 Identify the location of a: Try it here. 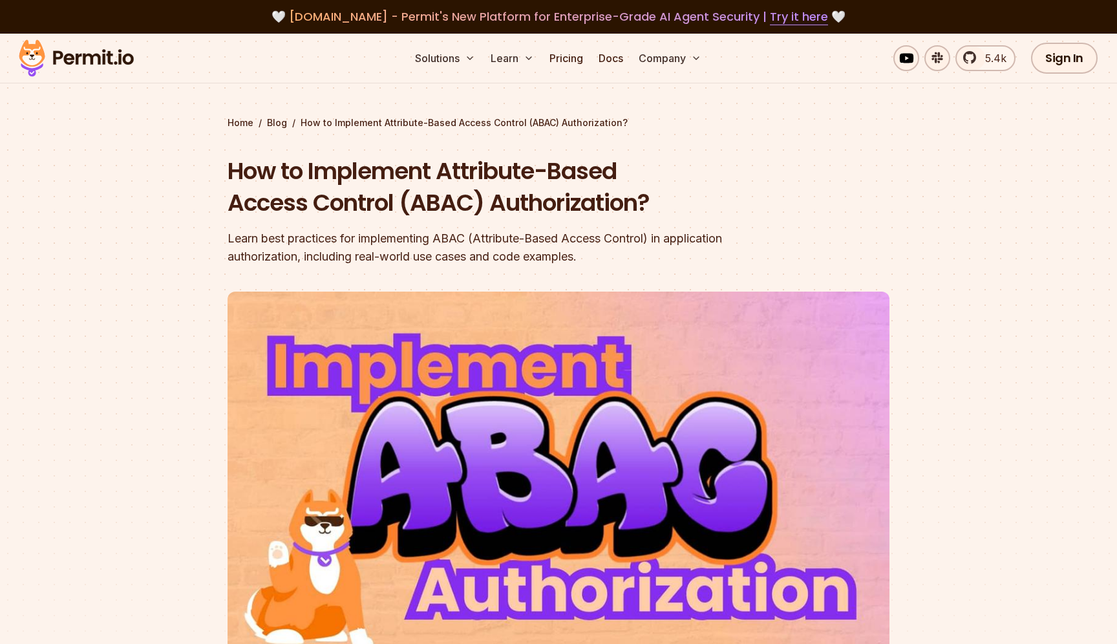
(799, 17).